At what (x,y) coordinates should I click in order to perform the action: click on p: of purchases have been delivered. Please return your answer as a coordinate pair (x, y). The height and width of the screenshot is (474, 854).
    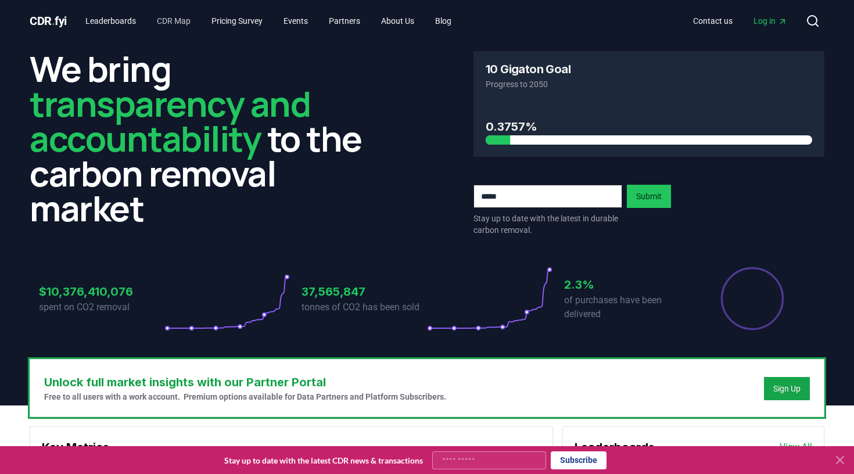
    Looking at the image, I should click on (627, 307).